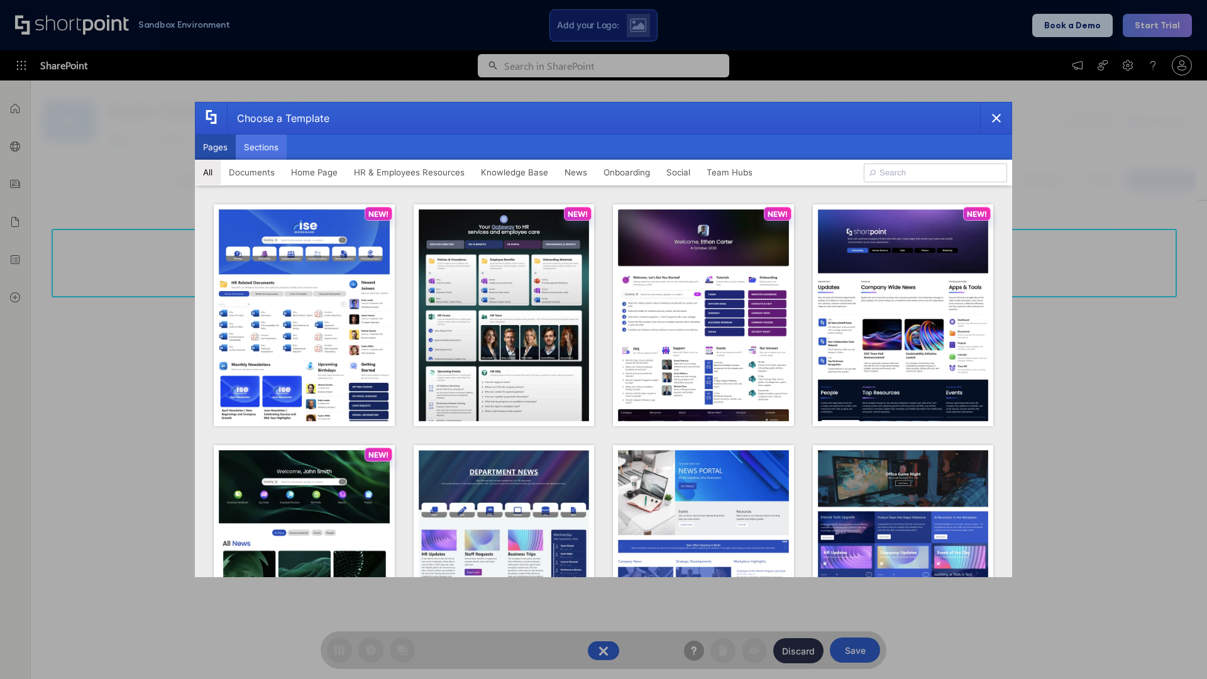 This screenshot has width=1207, height=679. I want to click on input: Search, so click(936, 173).